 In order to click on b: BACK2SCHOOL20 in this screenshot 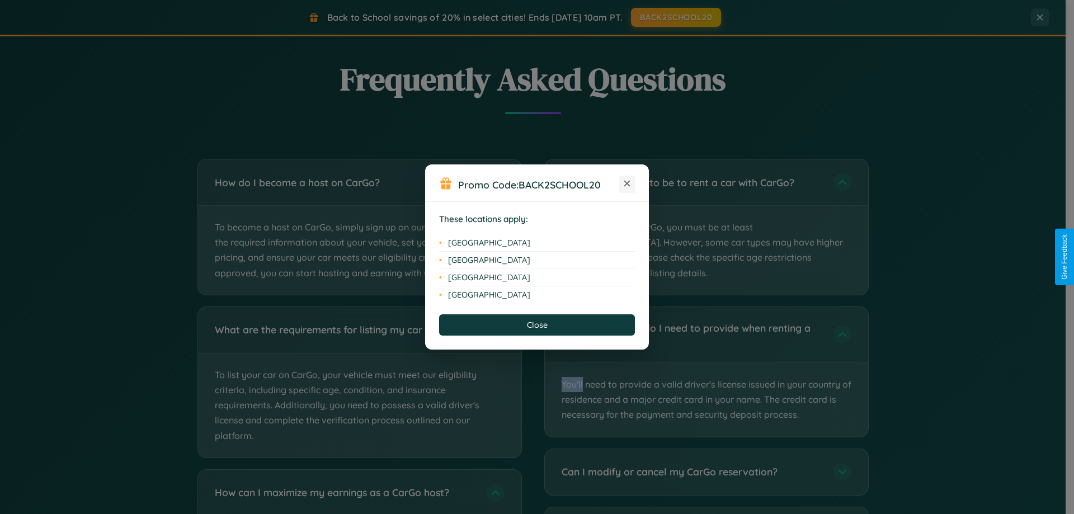, I will do `click(559, 185)`.